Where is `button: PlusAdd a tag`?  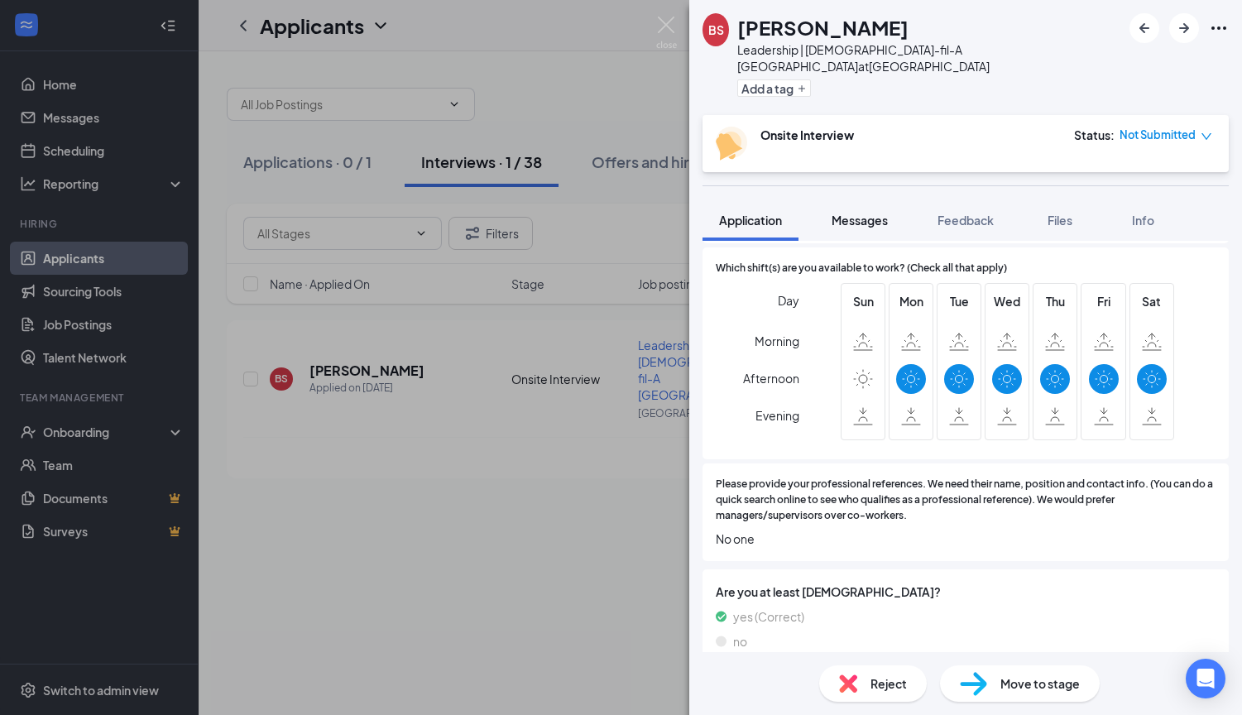
button: PlusAdd a tag is located at coordinates (773, 88).